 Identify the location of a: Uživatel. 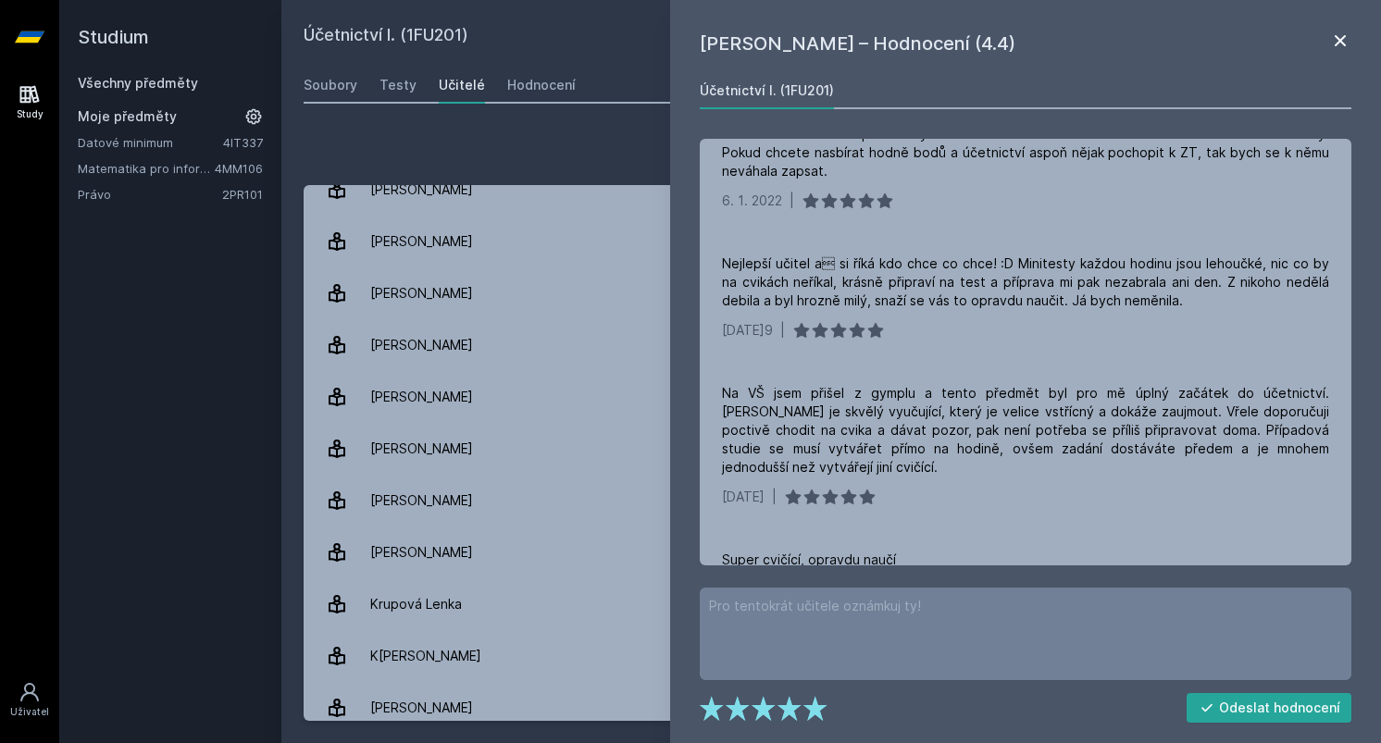
(30, 700).